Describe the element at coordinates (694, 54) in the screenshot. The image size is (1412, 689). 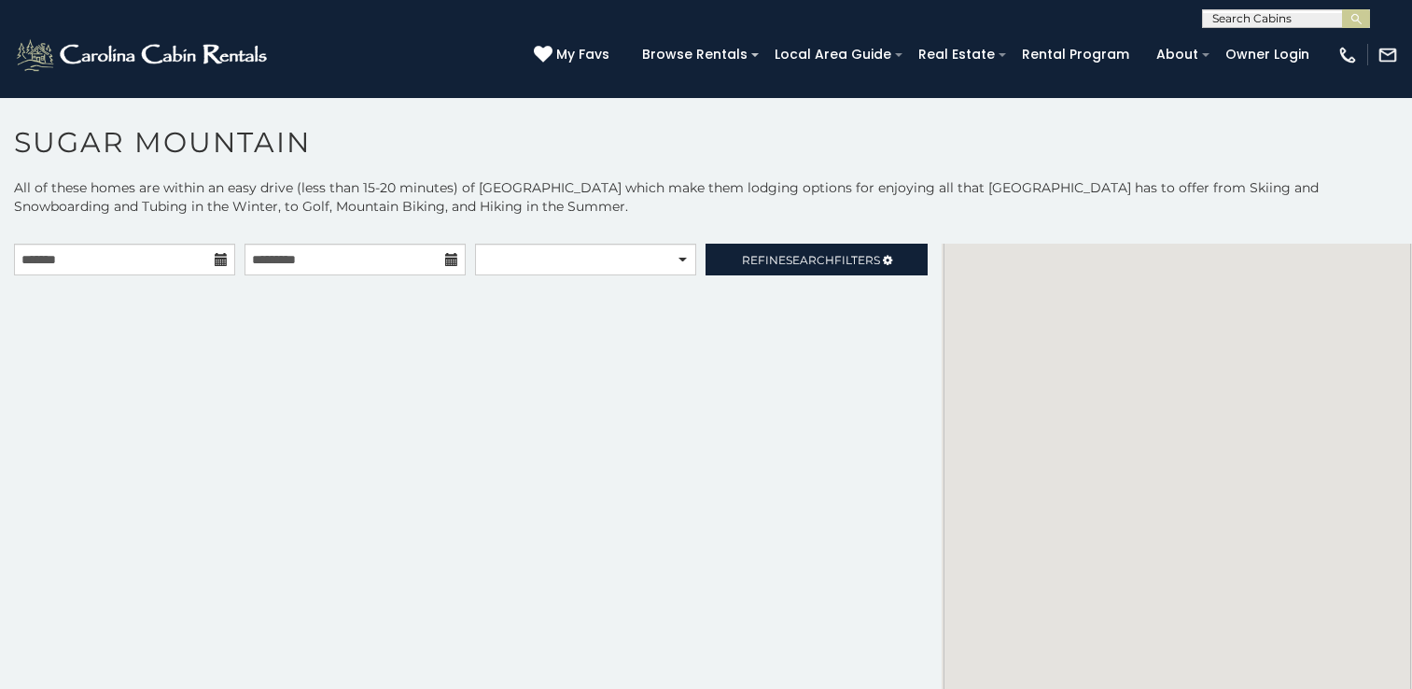
I see `a: Browse Rentals` at that location.